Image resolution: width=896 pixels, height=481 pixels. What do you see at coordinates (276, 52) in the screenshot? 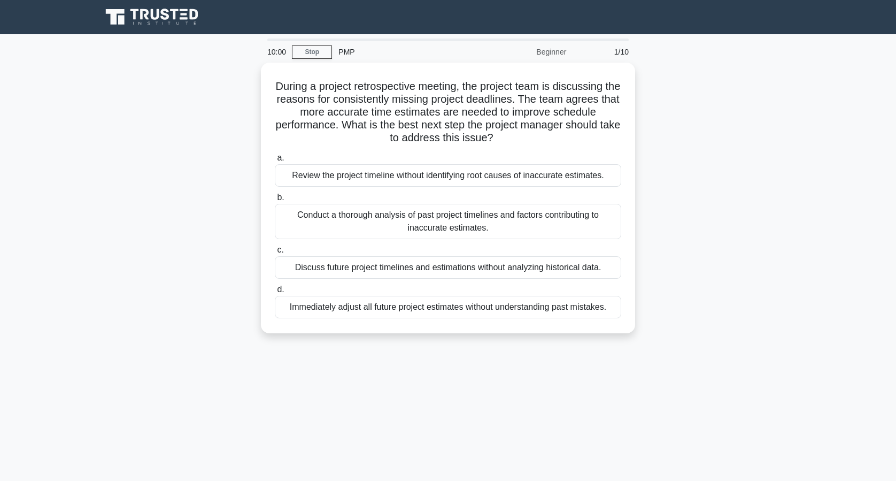
I see `div: 10:00` at bounding box center [276, 52].